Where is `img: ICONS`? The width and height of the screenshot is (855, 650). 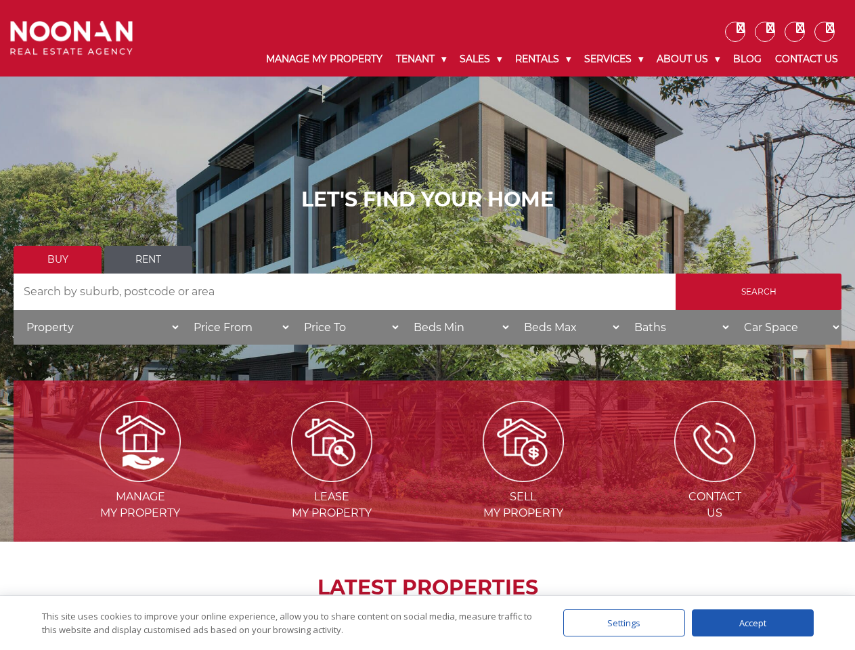
img: ICONS is located at coordinates (715, 441).